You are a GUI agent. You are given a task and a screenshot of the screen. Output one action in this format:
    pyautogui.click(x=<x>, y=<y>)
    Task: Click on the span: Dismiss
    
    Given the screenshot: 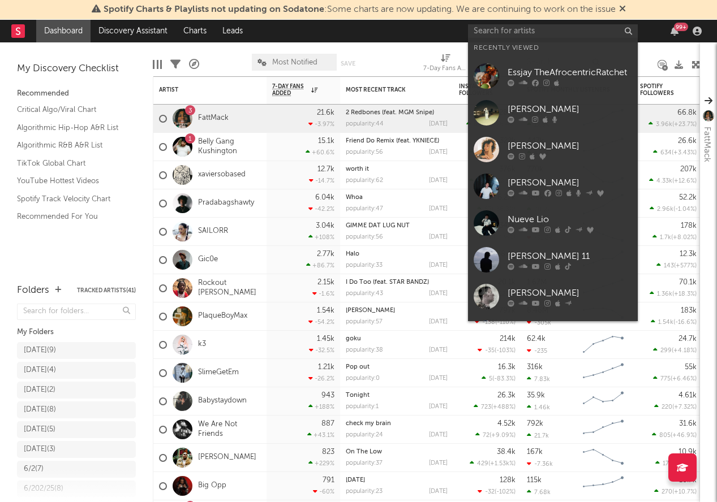 What is the action you would take?
    pyautogui.click(x=622, y=10)
    